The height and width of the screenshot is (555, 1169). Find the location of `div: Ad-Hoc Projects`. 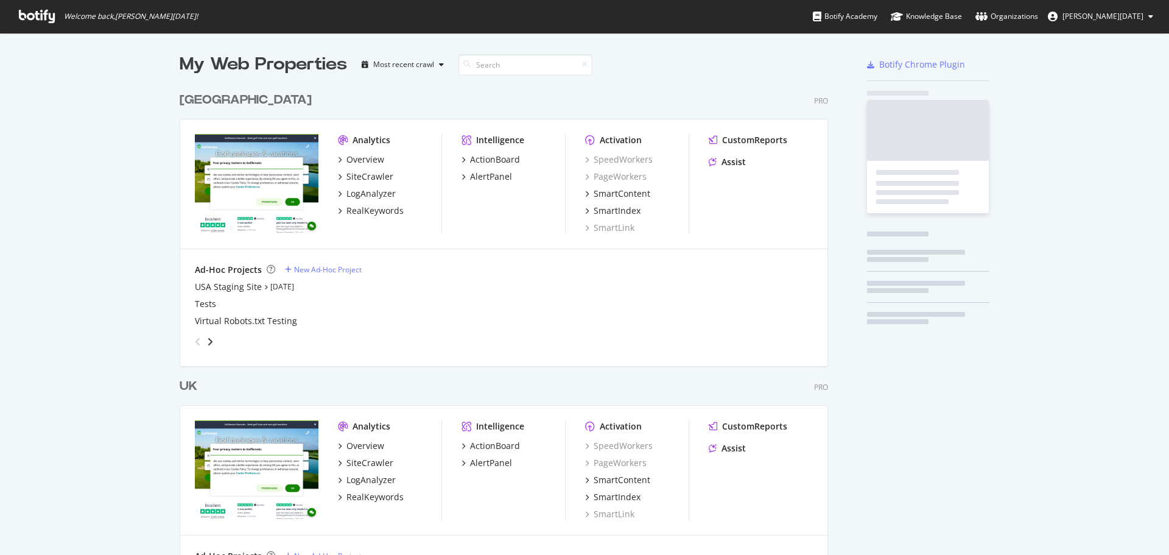

div: Ad-Hoc Projects is located at coordinates (228, 270).